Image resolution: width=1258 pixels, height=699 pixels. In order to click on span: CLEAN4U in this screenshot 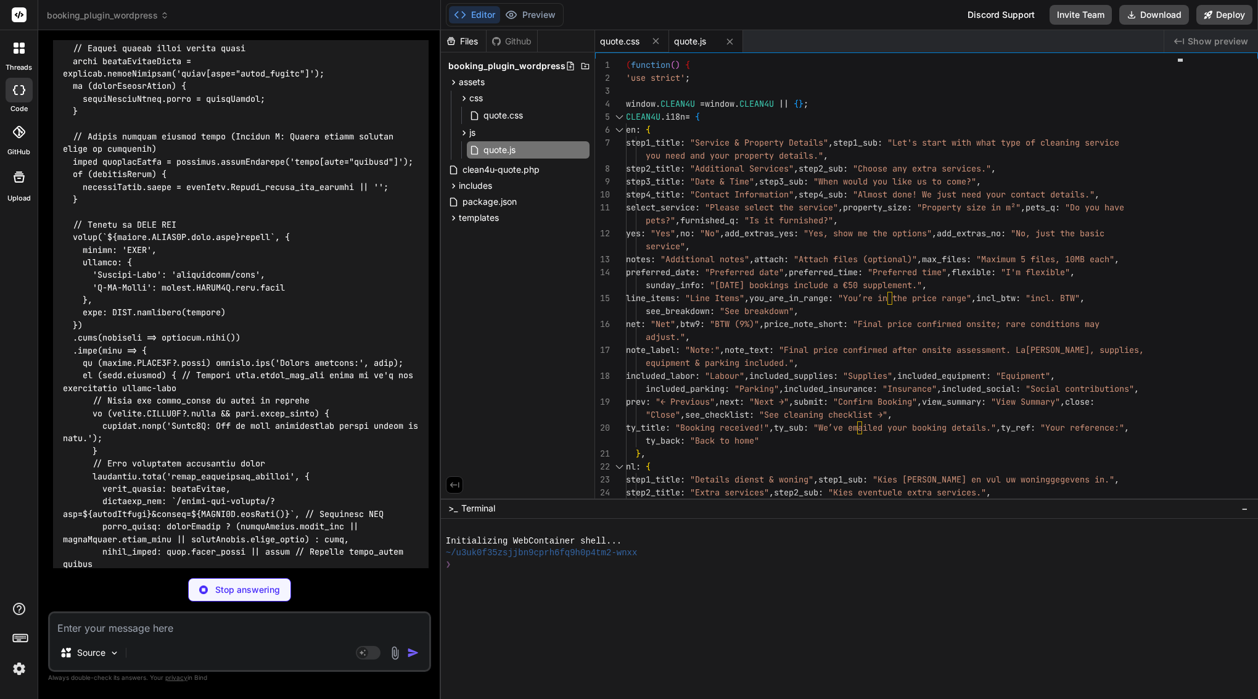, I will do `click(757, 104)`.